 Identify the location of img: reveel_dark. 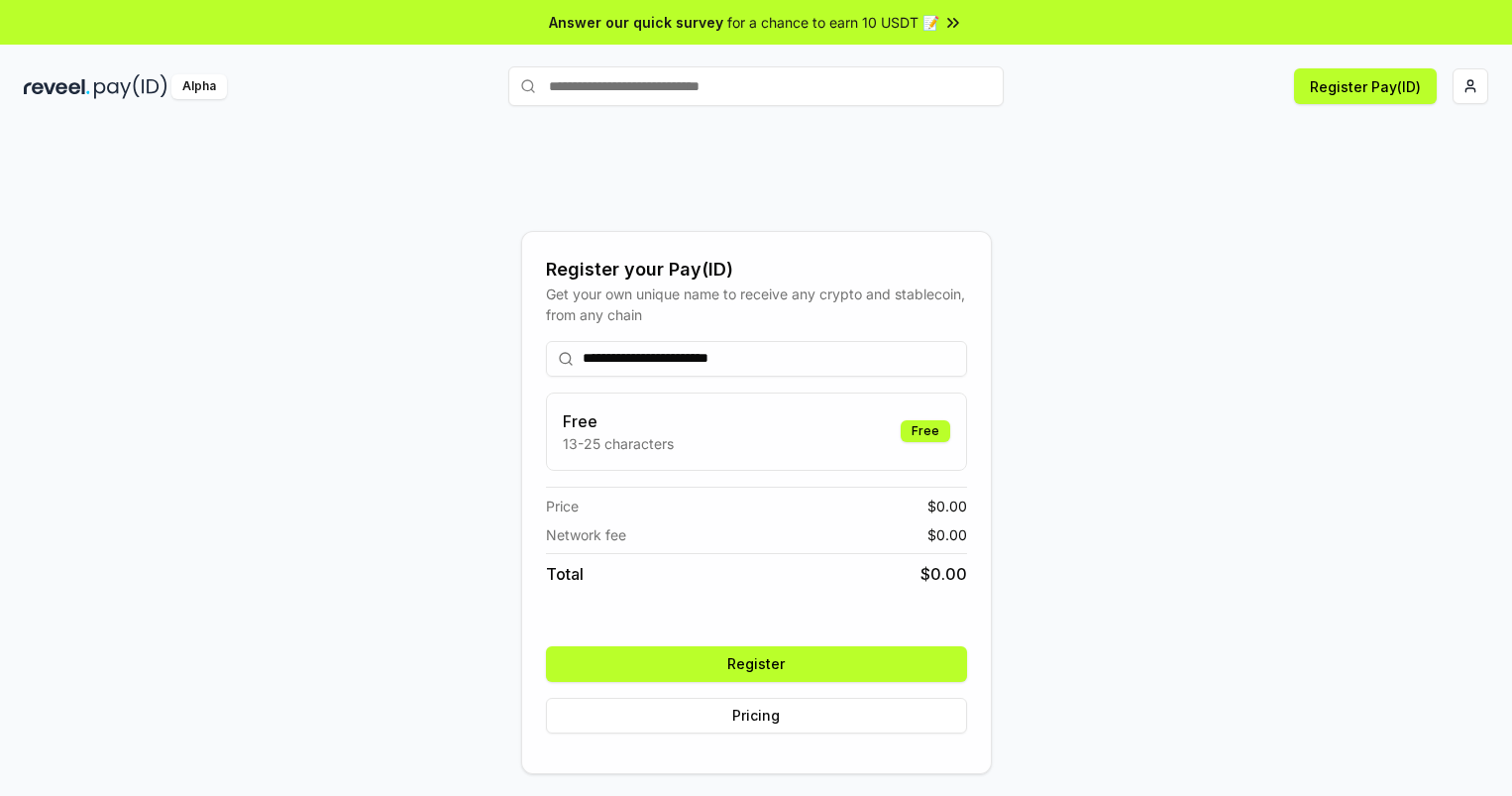
(57, 86).